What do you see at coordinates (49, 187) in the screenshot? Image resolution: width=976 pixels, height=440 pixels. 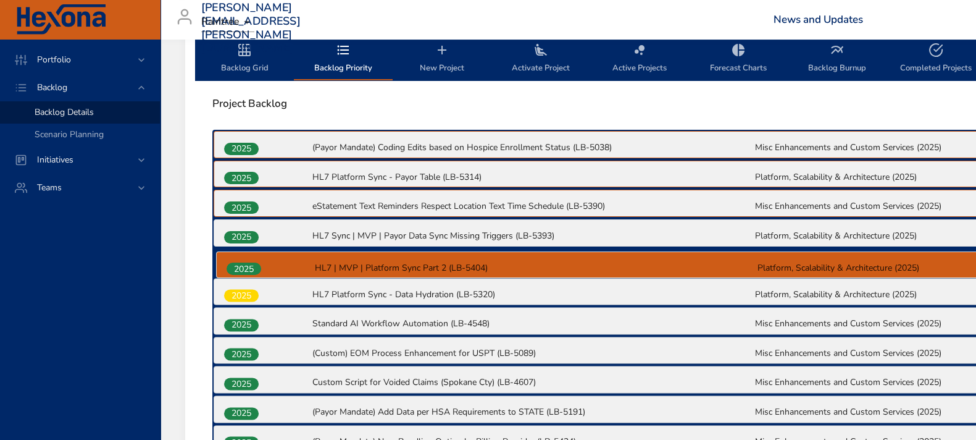 I see `span: Teams` at bounding box center [49, 187].